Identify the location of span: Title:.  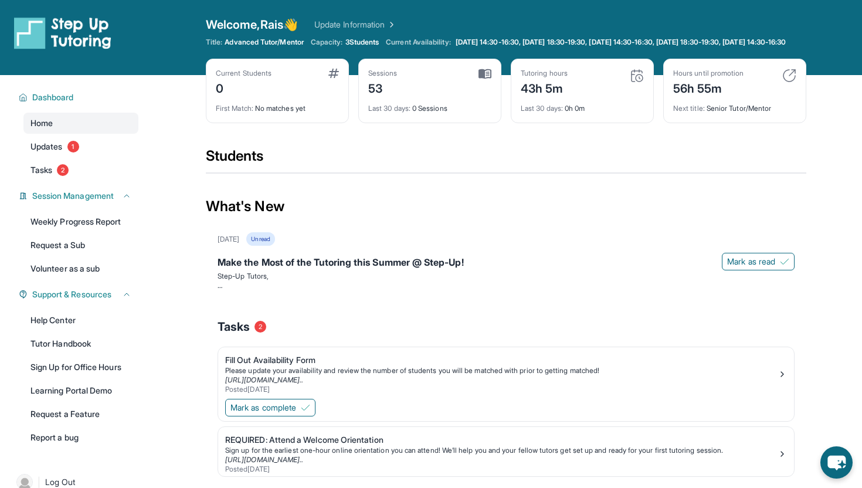
(214, 42).